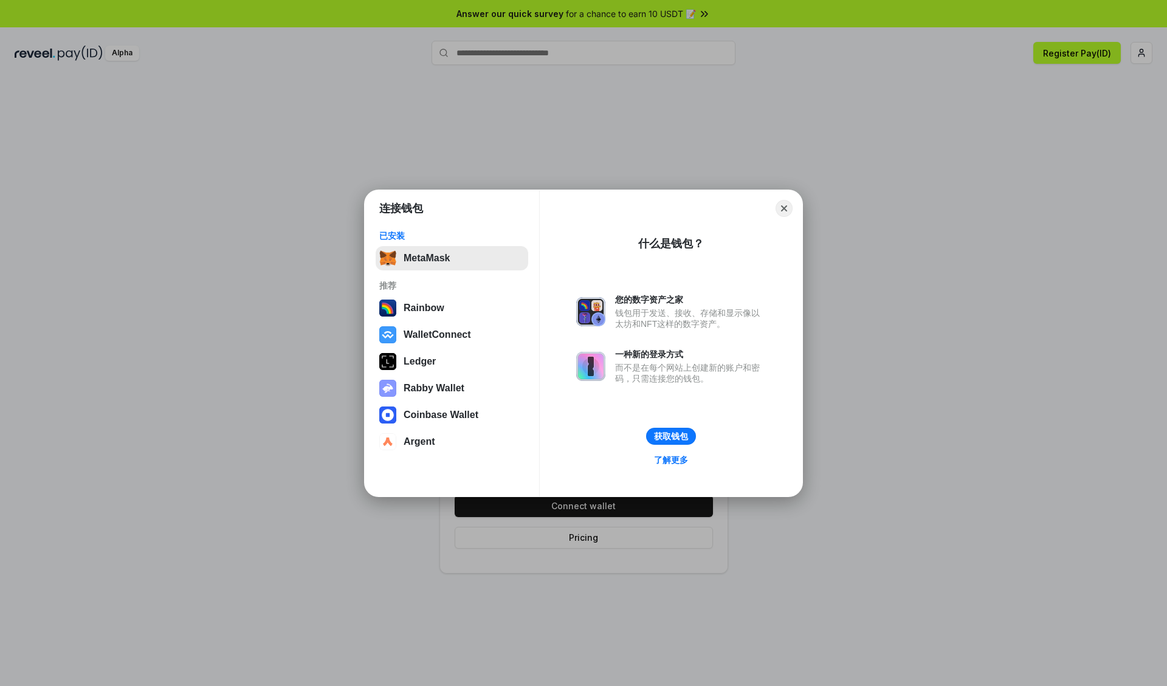 This screenshot has width=1167, height=686. Describe the element at coordinates (690, 318) in the screenshot. I see `div: 钱包用于发送、接收、存储和显示像以太坊和NFT这样的数字资产。` at that location.